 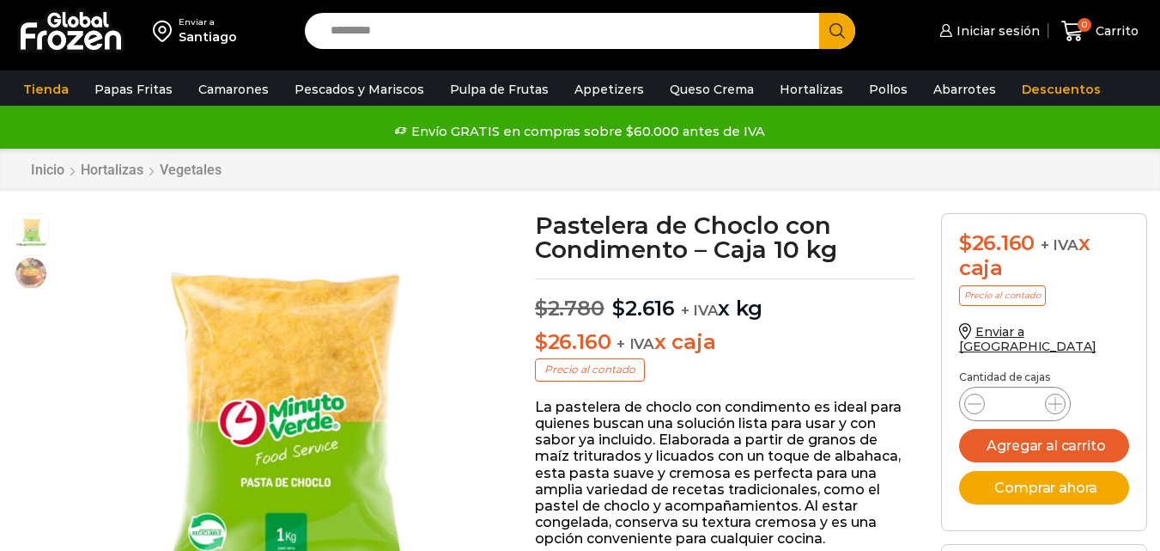 What do you see at coordinates (888, 89) in the screenshot?
I see `a: Pollos` at bounding box center [888, 89].